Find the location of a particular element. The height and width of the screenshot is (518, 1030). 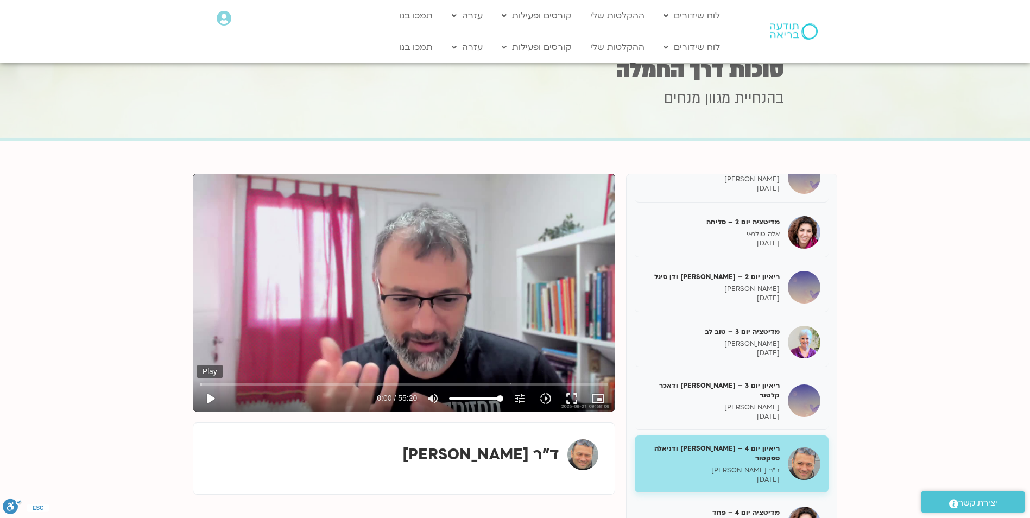

p: אלה טולנאי is located at coordinates (711, 234).